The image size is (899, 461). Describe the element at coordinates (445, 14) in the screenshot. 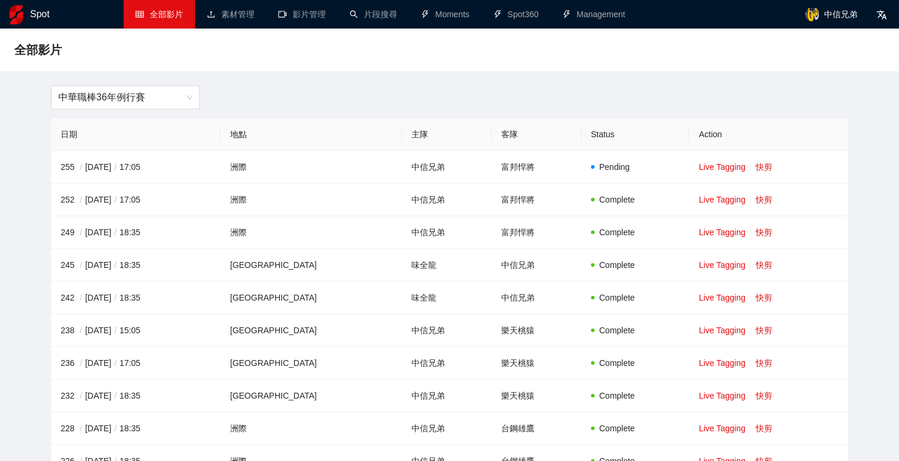

I see `a: thunderboltMoments` at that location.